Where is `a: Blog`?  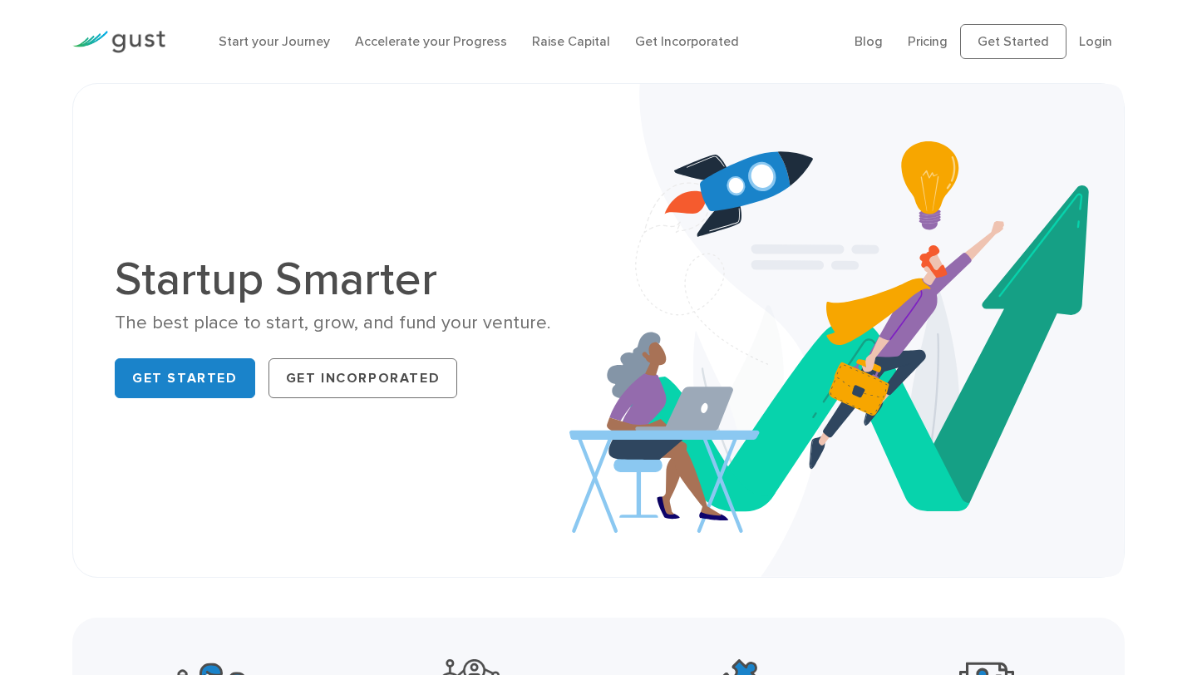
a: Blog is located at coordinates (869, 41).